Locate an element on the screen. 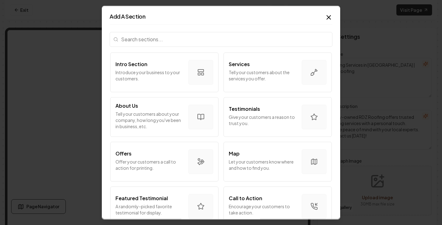 The width and height of the screenshot is (442, 225). button: About UsTell your customers about your company, how long you've been in business, etc. is located at coordinates (164, 117).